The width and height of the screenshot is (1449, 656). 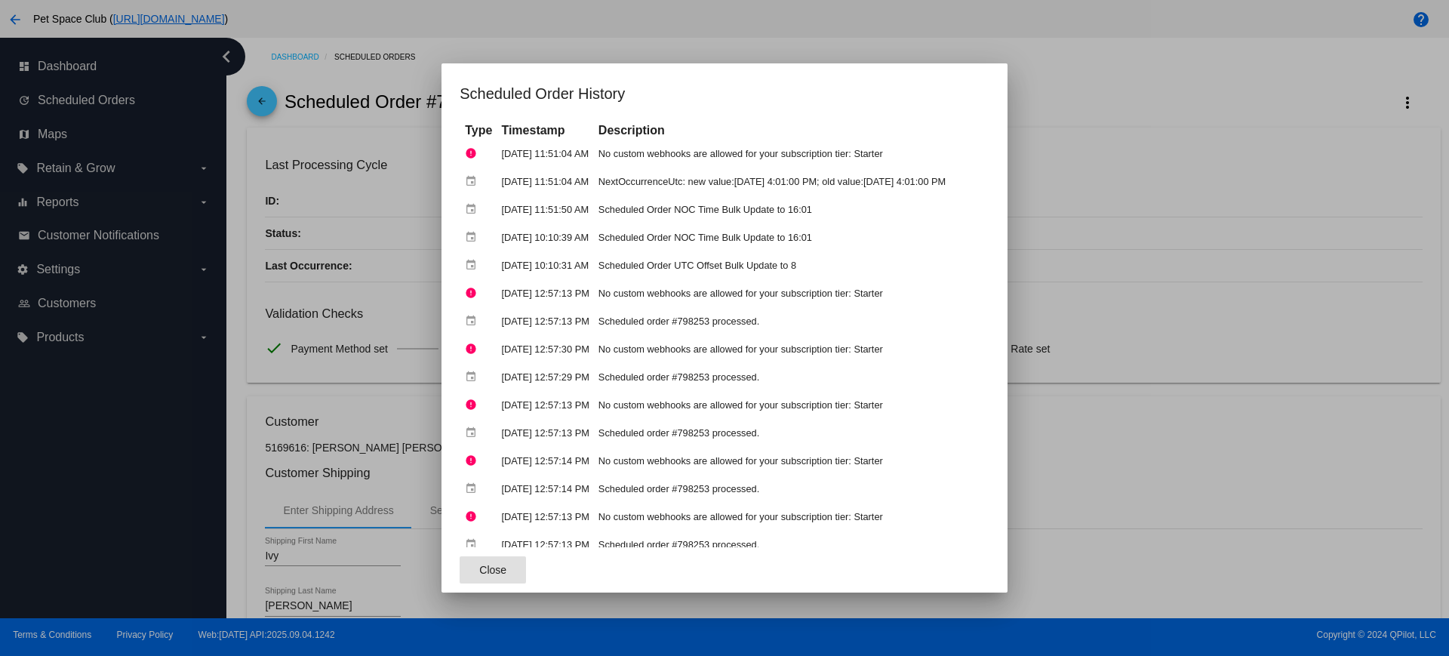 I want to click on th: Timestamp, so click(x=545, y=131).